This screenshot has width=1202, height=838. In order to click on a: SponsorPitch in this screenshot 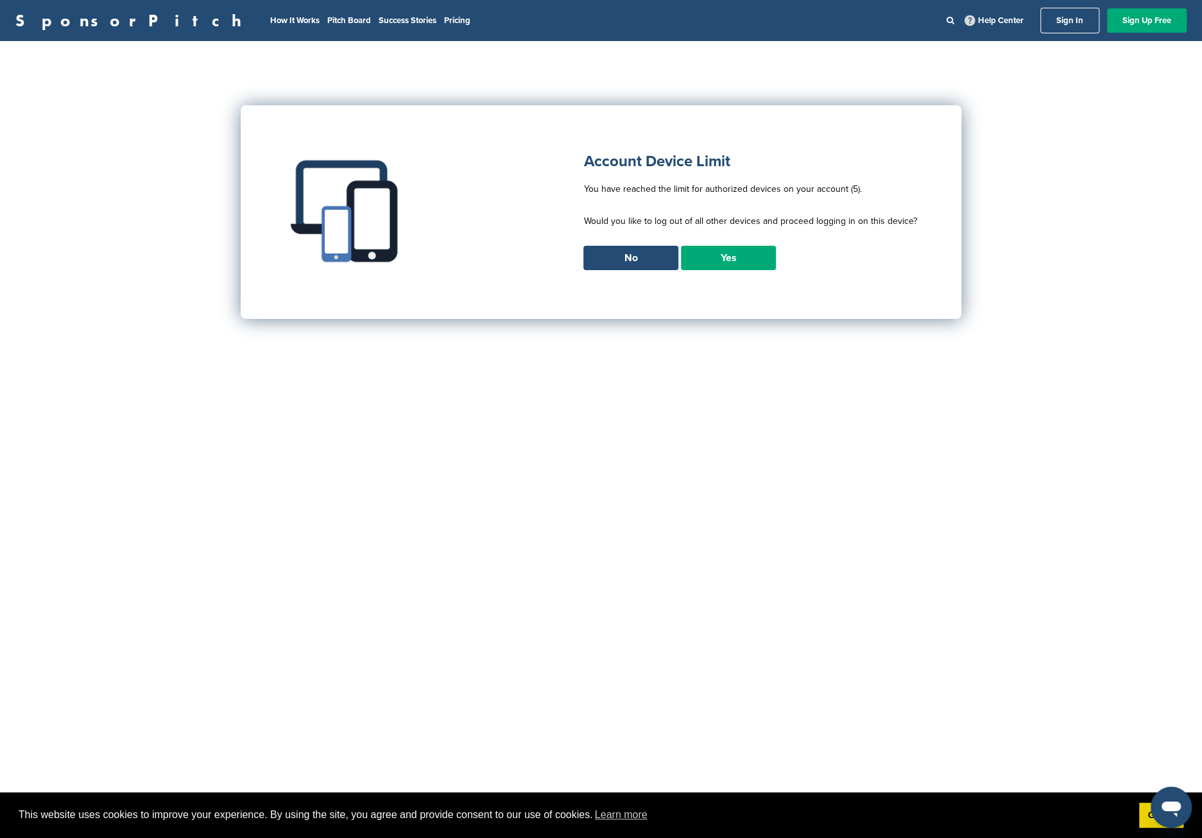, I will do `click(132, 21)`.